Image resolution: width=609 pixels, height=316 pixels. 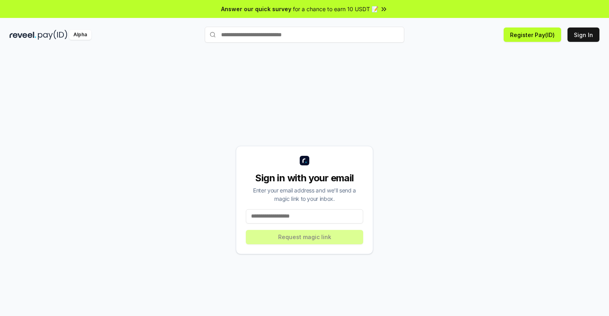 I want to click on img: pay_id, so click(x=53, y=35).